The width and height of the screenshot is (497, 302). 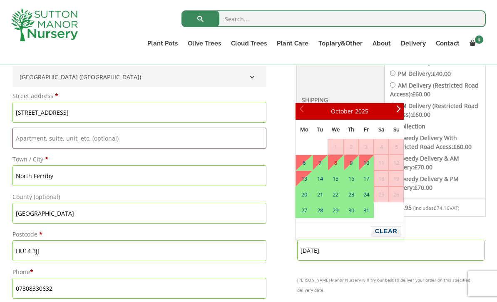 What do you see at coordinates (382, 129) in the screenshot?
I see `span: Saturday` at bounding box center [382, 129].